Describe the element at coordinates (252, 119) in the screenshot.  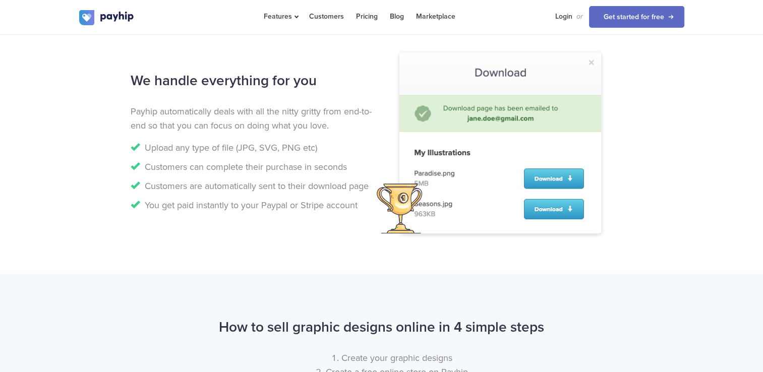
I see `p: Payhip automatically deals with all the nitty gritty from end-to-end so that you can focus on doi...` at that location.